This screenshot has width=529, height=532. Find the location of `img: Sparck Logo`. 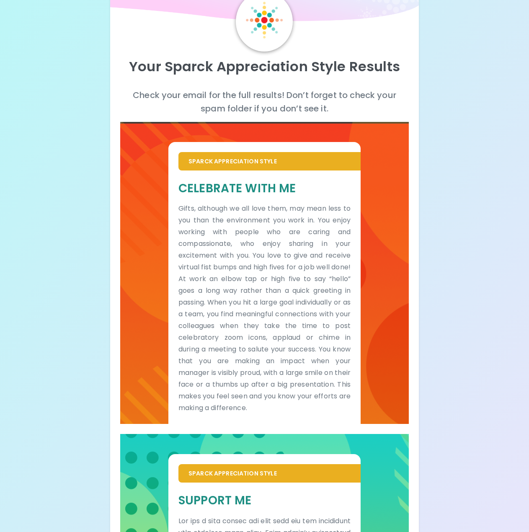

img: Sparck Logo is located at coordinates (264, 20).